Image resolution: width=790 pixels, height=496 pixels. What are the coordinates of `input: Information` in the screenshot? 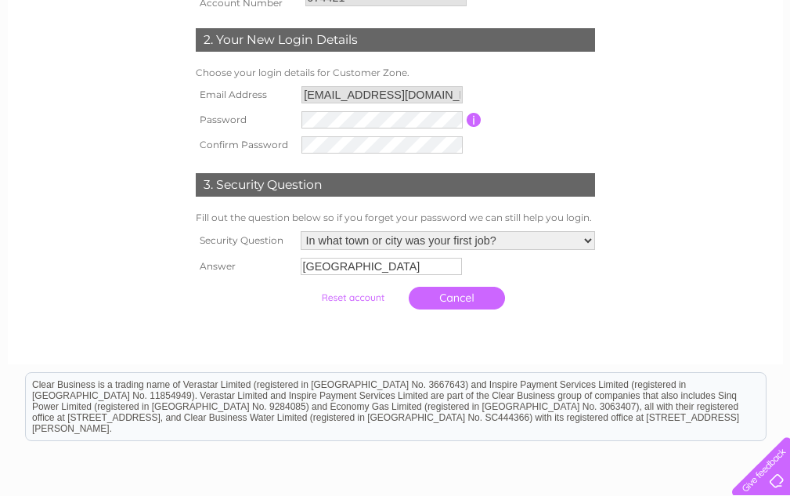 It's located at (474, 120).